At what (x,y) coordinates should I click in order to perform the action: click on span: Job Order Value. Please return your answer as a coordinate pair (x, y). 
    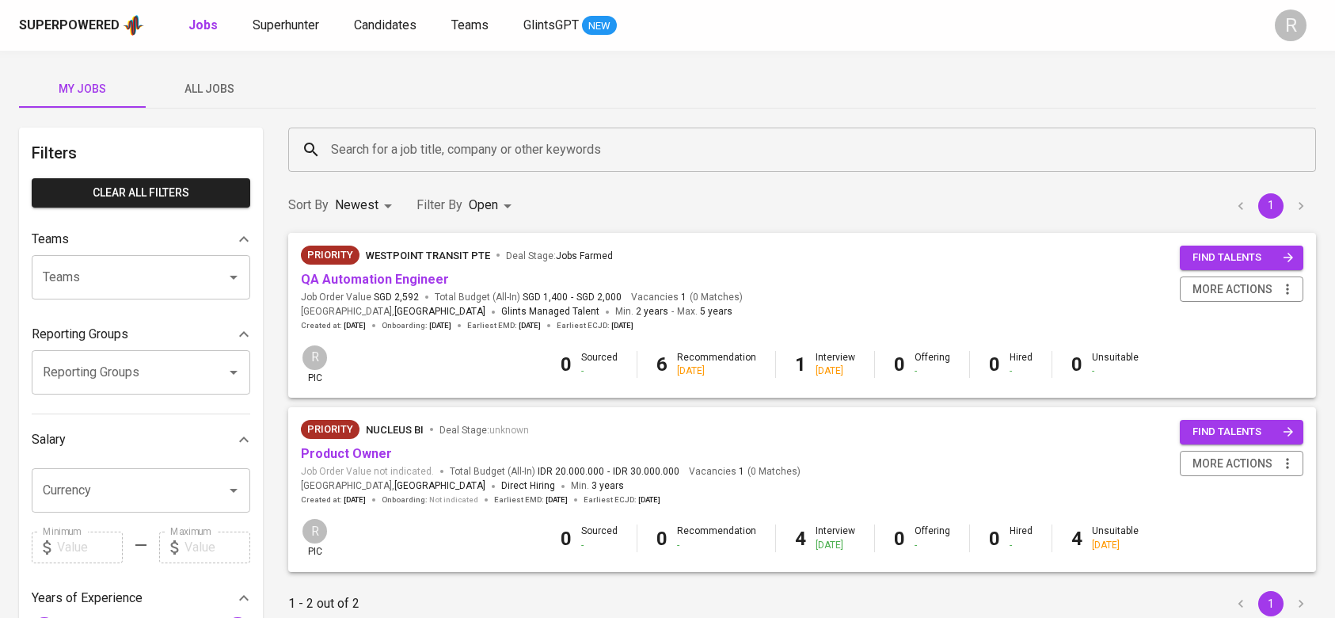
    Looking at the image, I should click on (360, 297).